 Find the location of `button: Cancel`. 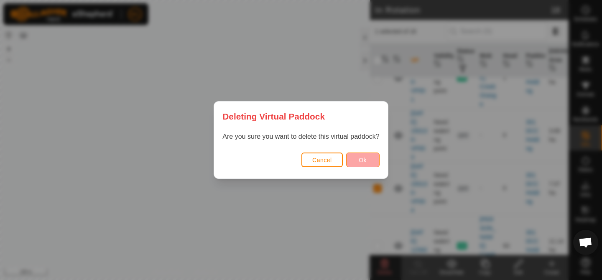

button: Cancel is located at coordinates (322, 160).